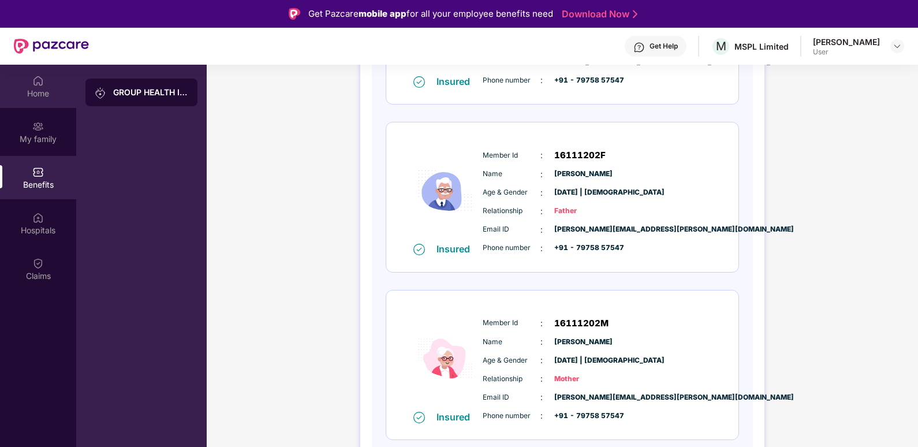  I want to click on a: Download Now, so click(597, 14).